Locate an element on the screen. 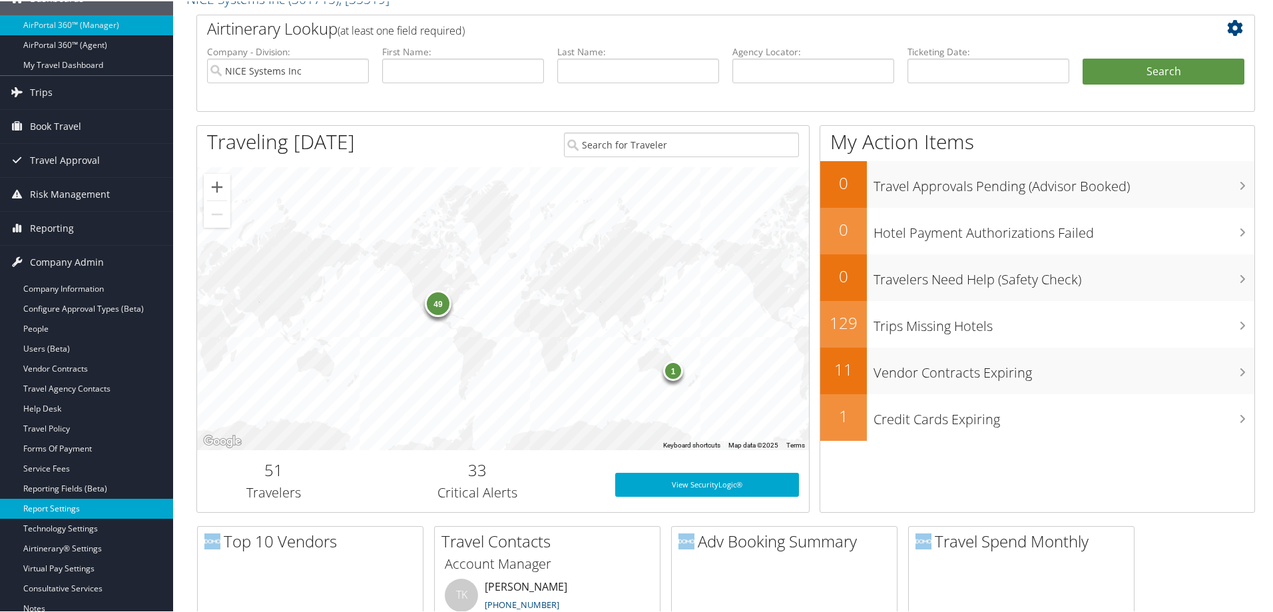  a: Open this area in Google Maps (opens a new window) is located at coordinates (222, 440).